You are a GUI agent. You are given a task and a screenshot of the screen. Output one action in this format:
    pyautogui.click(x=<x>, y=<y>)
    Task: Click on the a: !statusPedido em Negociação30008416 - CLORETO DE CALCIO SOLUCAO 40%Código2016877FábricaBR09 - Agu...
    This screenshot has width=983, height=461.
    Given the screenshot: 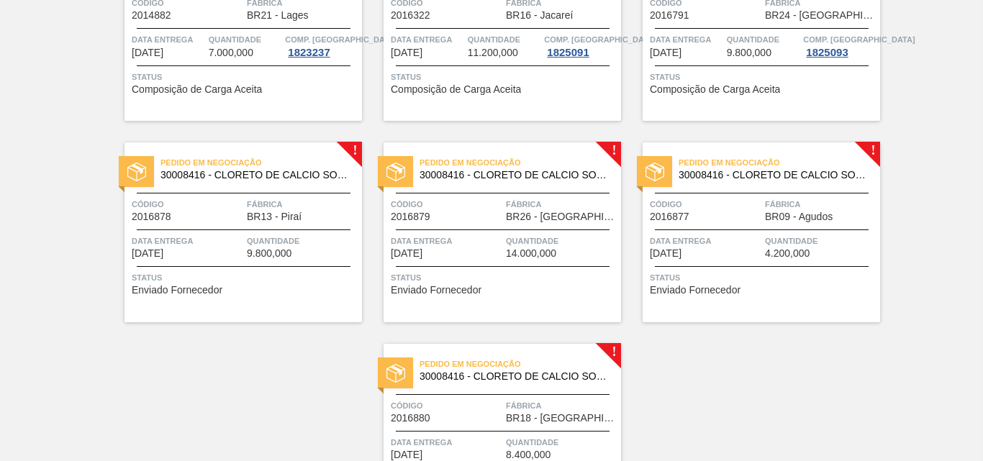 What is the action you would take?
    pyautogui.click(x=750, y=232)
    